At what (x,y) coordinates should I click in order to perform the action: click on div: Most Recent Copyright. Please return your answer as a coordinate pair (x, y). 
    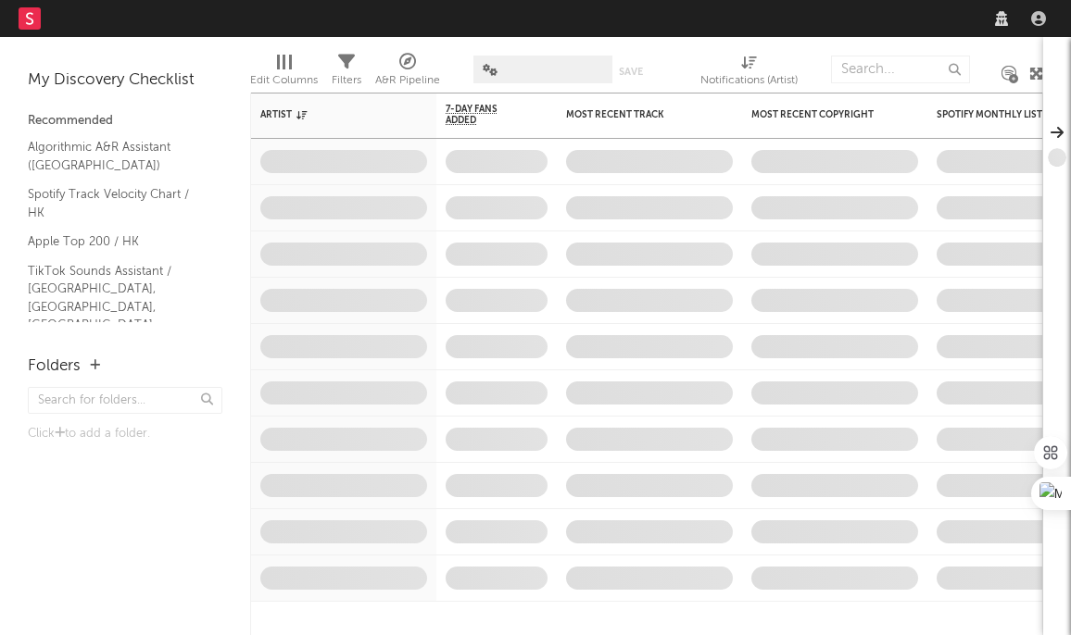
    Looking at the image, I should click on (821, 115).